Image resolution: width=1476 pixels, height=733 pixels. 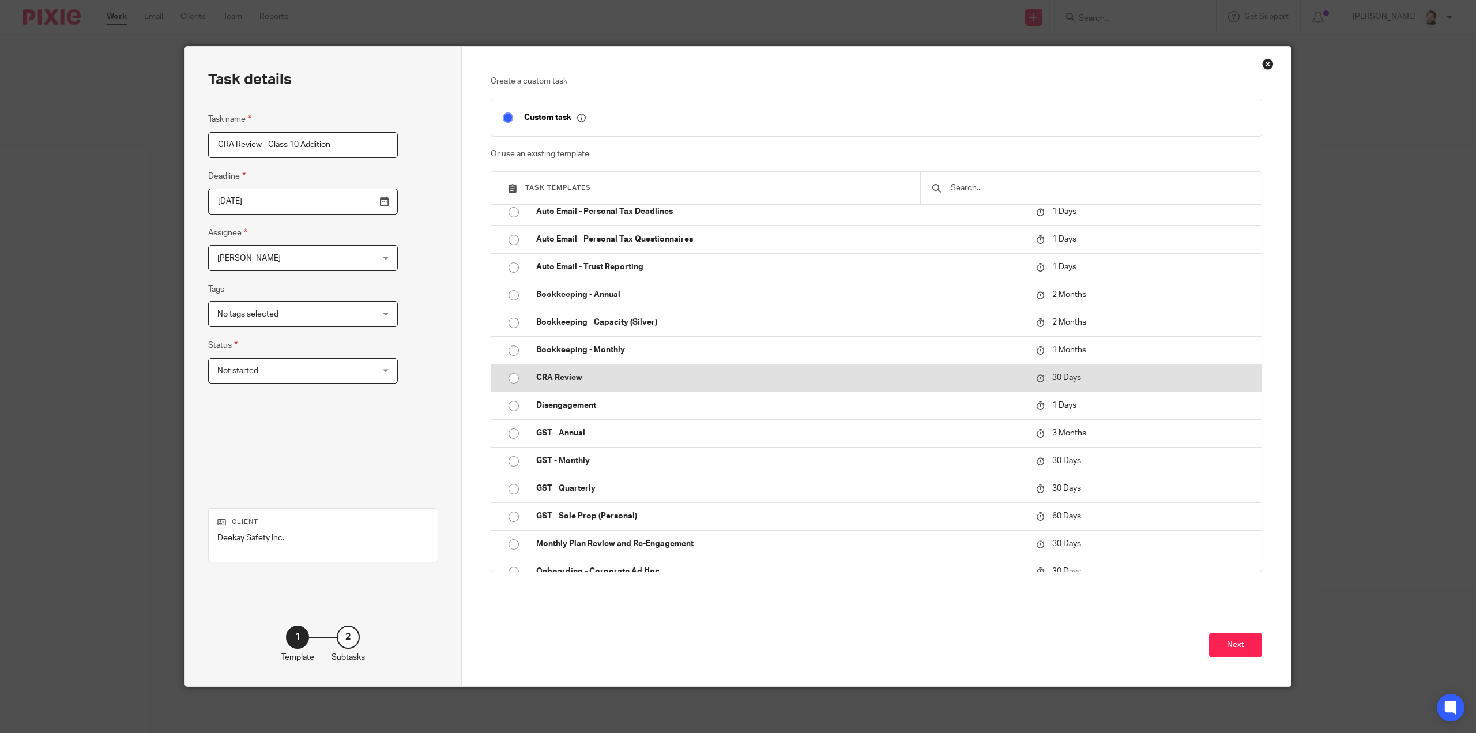 I want to click on span: 1 Months, so click(x=1069, y=350).